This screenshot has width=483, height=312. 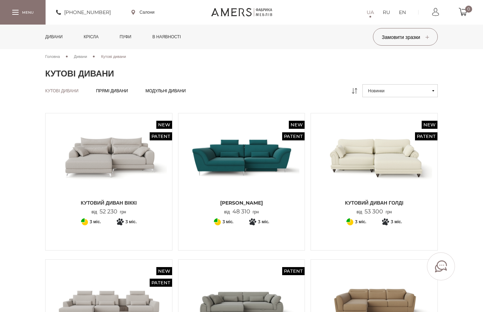 What do you see at coordinates (405, 37) in the screenshot?
I see `span: Замовити зразки` at bounding box center [405, 37].